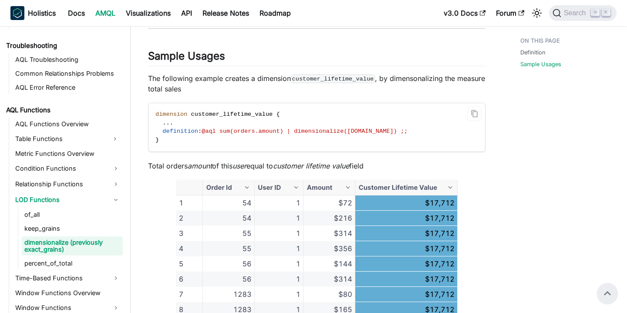  Describe the element at coordinates (232, 114) in the screenshot. I see `span: customer_lifetime_value` at that location.